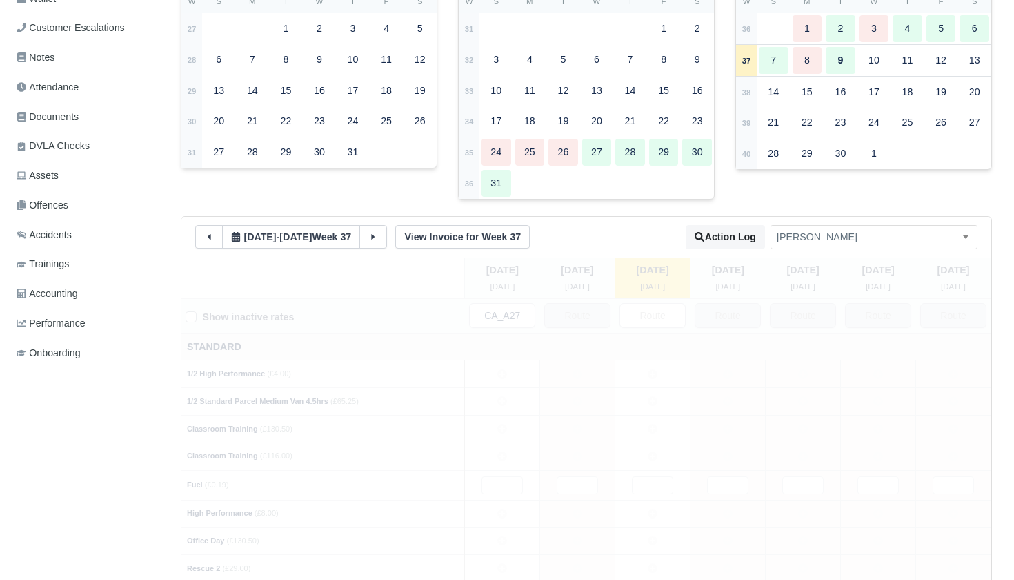 The image size is (1014, 580). Describe the element at coordinates (51, 323) in the screenshot. I see `span: Performance` at that location.